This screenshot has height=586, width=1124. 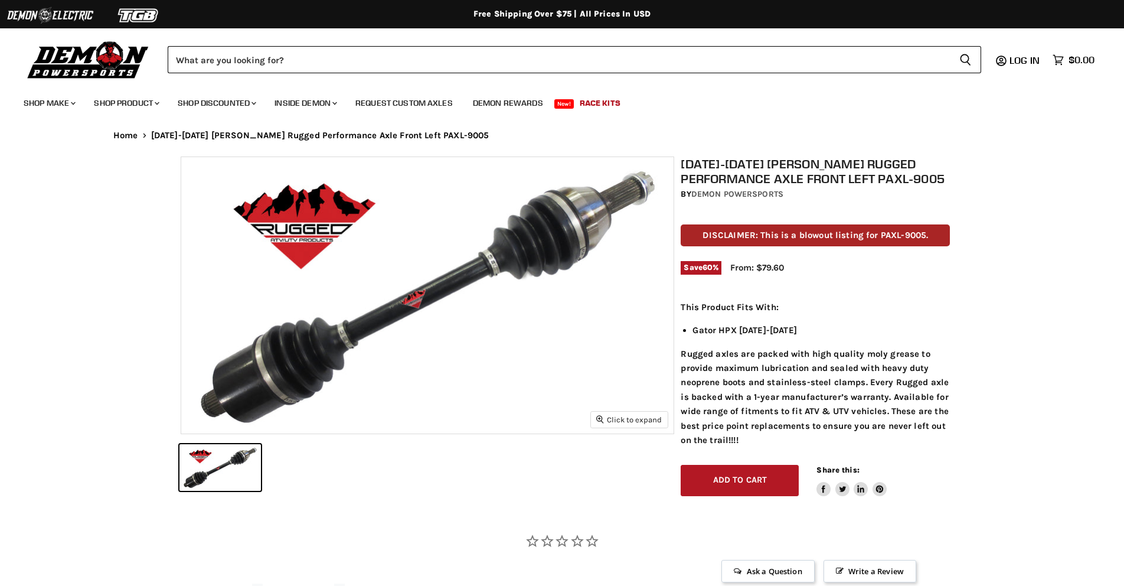 I want to click on a: Shop Discounted, so click(x=216, y=103).